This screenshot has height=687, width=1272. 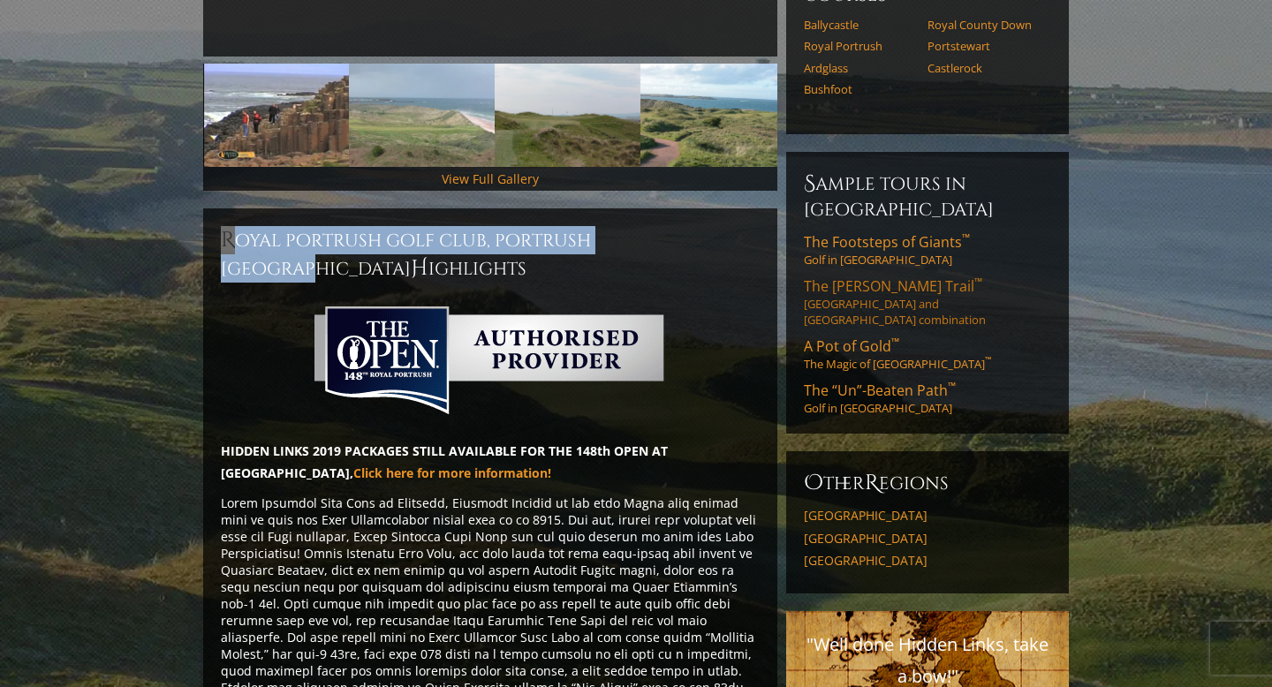 What do you see at coordinates (872, 483) in the screenshot?
I see `span: R` at bounding box center [872, 483].